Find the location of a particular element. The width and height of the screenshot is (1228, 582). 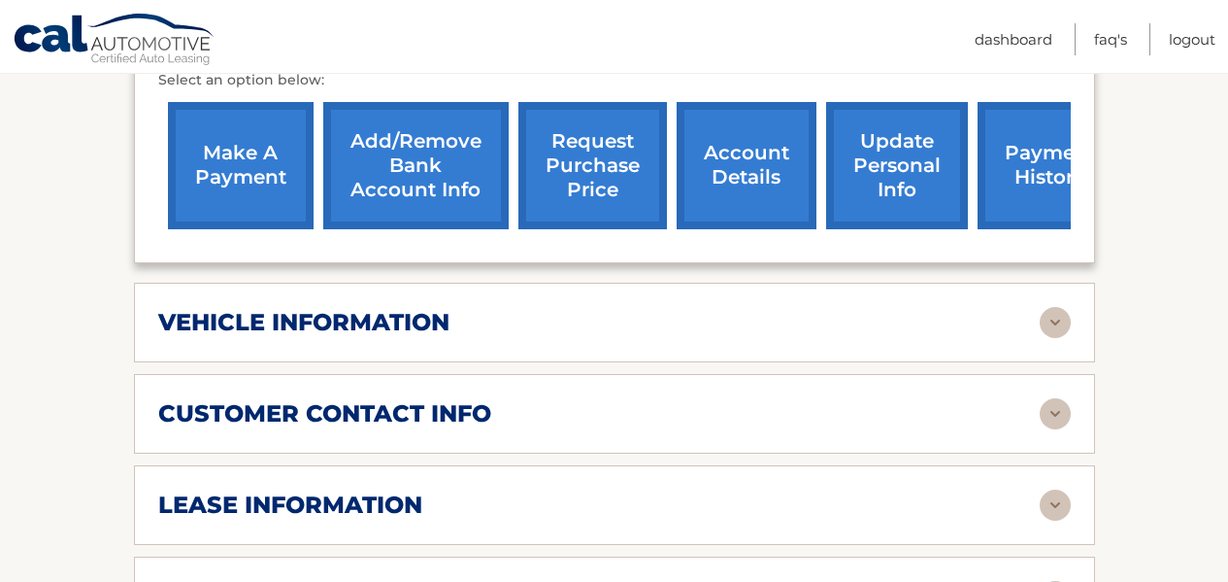

a: Logout is located at coordinates (1192, 39).